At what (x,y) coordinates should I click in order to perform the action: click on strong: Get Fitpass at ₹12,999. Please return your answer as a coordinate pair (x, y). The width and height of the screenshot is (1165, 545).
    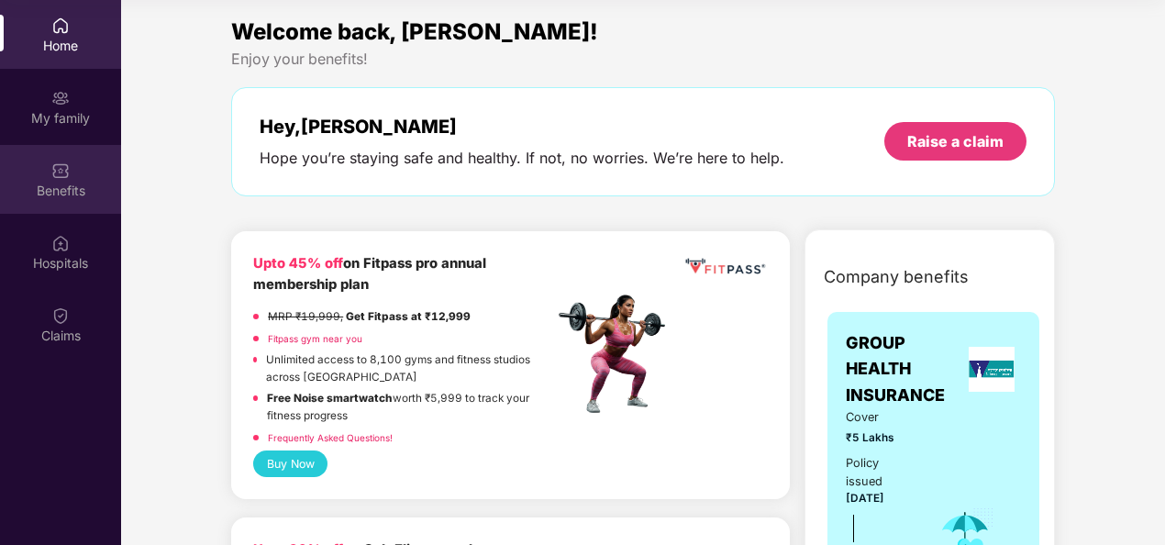
    Looking at the image, I should click on (408, 316).